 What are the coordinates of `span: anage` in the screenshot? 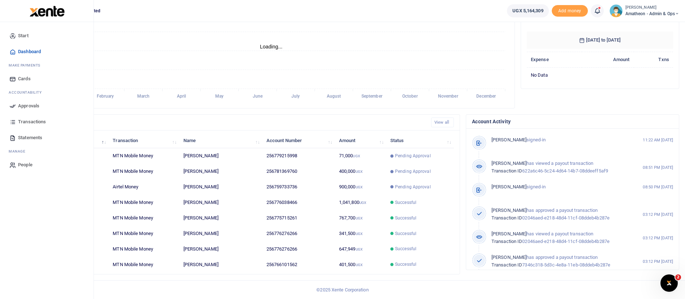 It's located at (19, 151).